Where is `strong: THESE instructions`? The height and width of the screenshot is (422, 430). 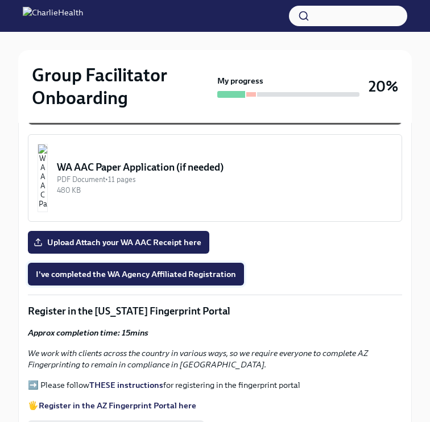 strong: THESE instructions is located at coordinates (126, 385).